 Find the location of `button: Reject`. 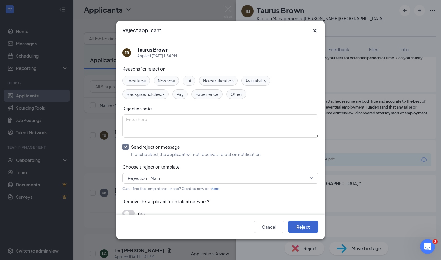

button: Reject is located at coordinates (303, 227).